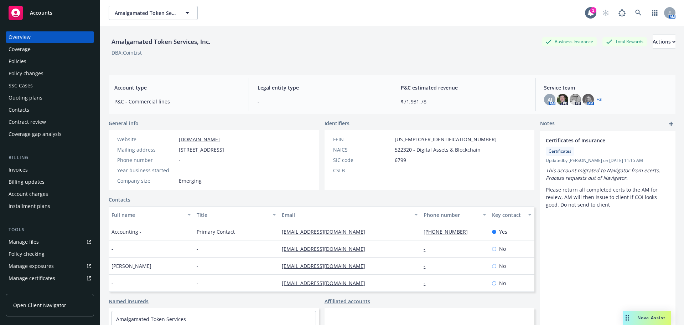 The height and width of the screenshot is (325, 684). I want to click on a: Policies, so click(50, 61).